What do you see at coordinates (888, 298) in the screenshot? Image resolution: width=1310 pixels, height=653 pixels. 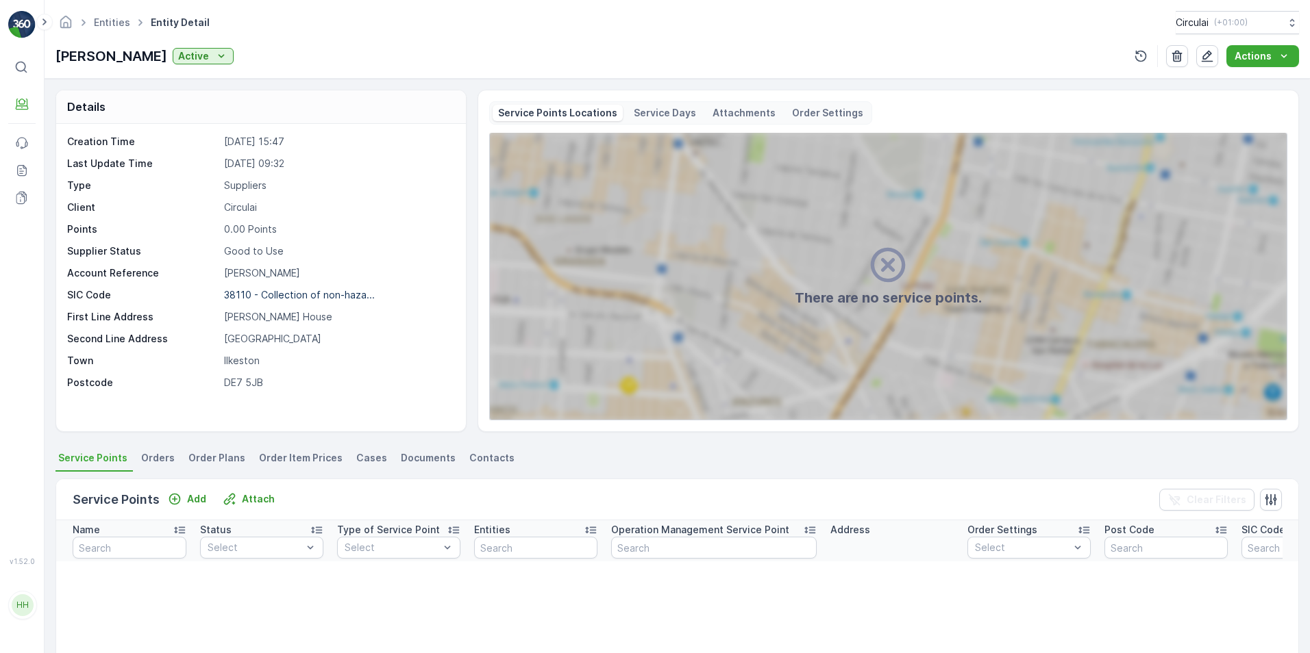 I see `h2: There are no service points.` at bounding box center [888, 298].